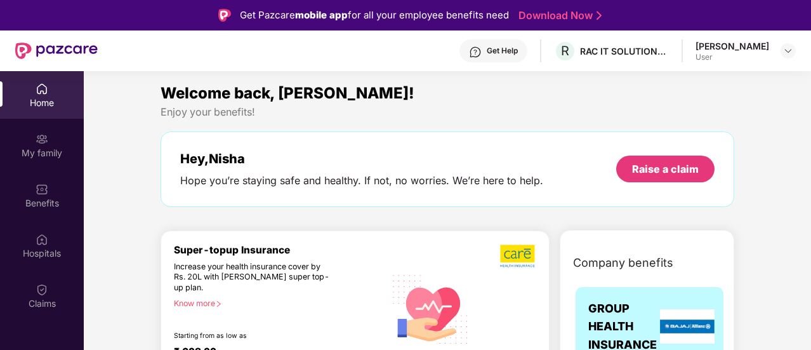 This screenshot has width=811, height=350. Describe the element at coordinates (565, 51) in the screenshot. I see `span: R` at that location.